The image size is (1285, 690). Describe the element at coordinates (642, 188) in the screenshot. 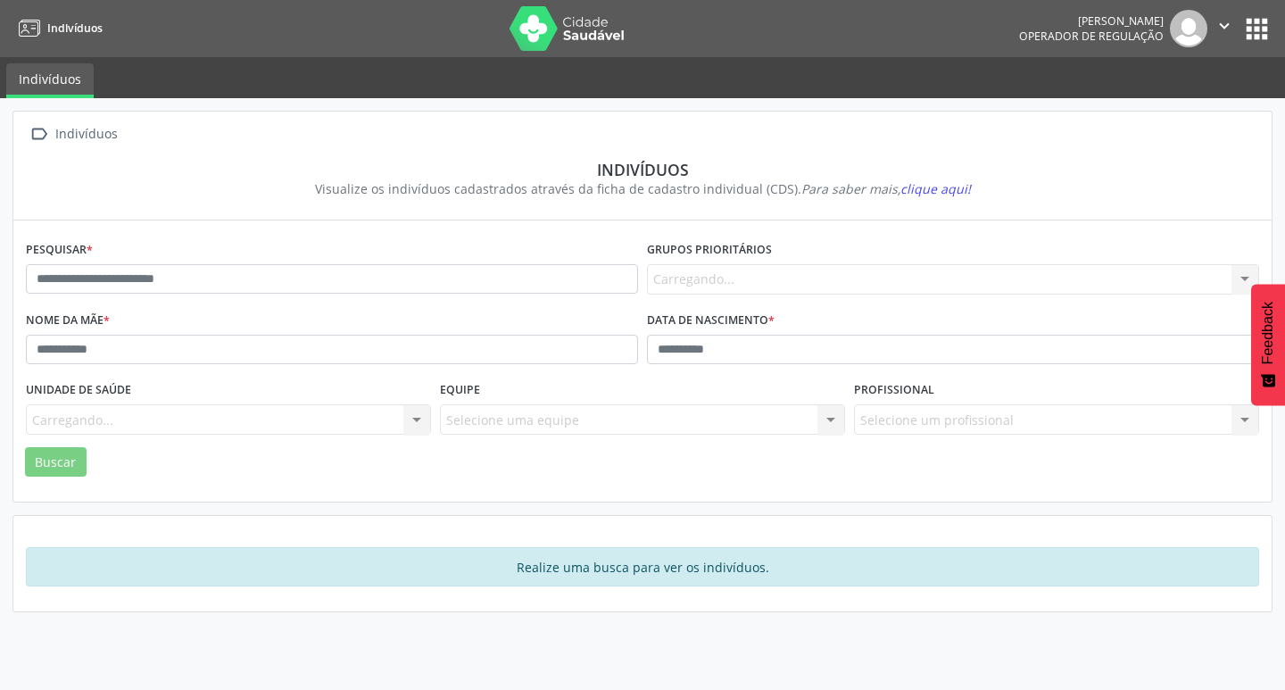

I see `div: Visualize os indivíduos cadastrados através da ficha de cadastro individual (CDS).` at that location.